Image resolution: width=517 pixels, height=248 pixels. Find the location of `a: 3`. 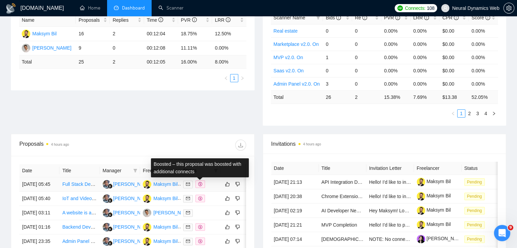

a: 3 is located at coordinates (478, 114).